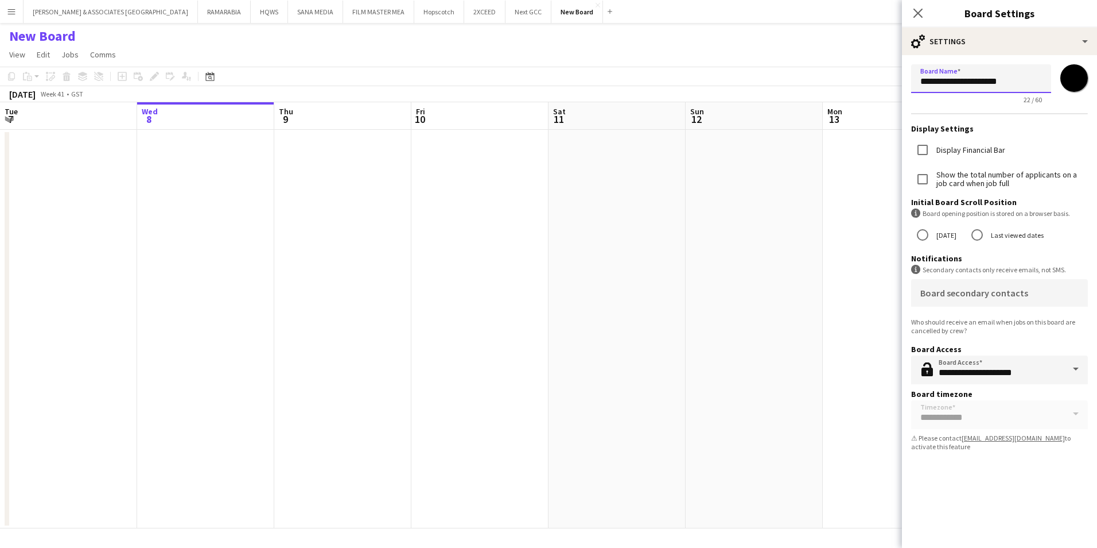 This screenshot has width=1097, height=548. I want to click on div: Board opening position is stored on a browser basis., so click(1000, 213).